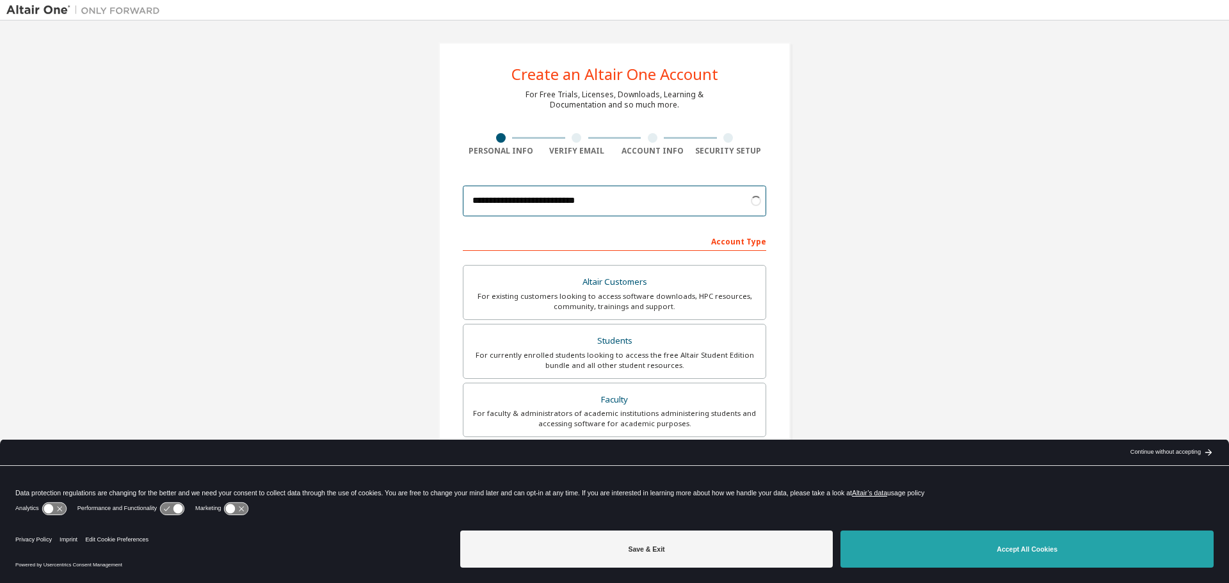 This screenshot has width=1229, height=583. I want to click on img: Altair One, so click(86, 10).